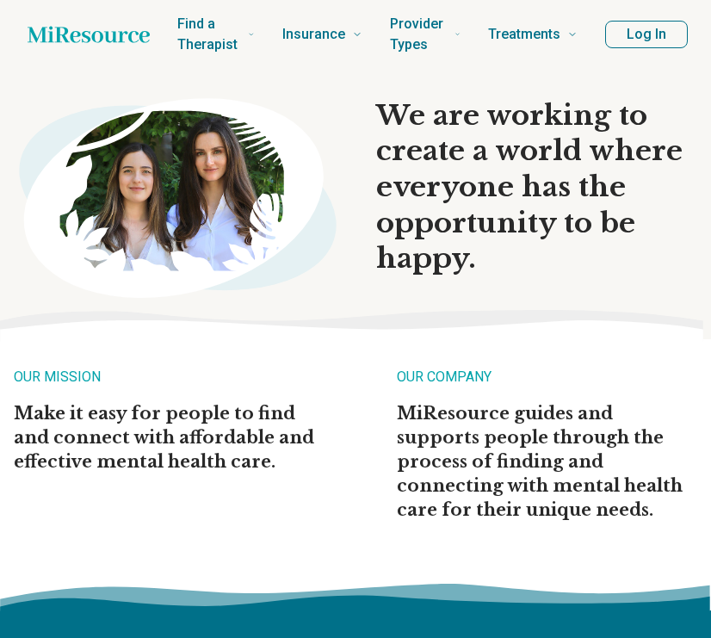  Describe the element at coordinates (547, 461) in the screenshot. I see `p: MiResource guides and supports people through the process of finding and connecting with mental h...` at that location.